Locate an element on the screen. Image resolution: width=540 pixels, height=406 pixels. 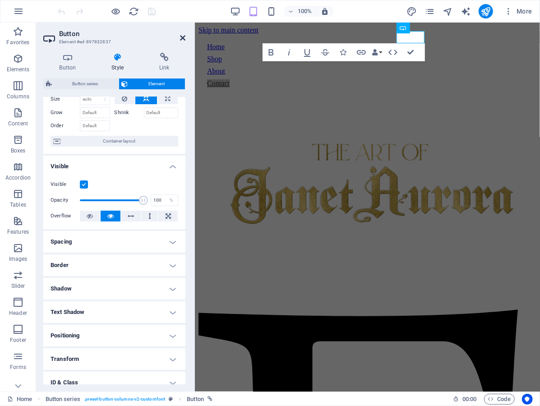
h4: Border is located at coordinates (114, 265).